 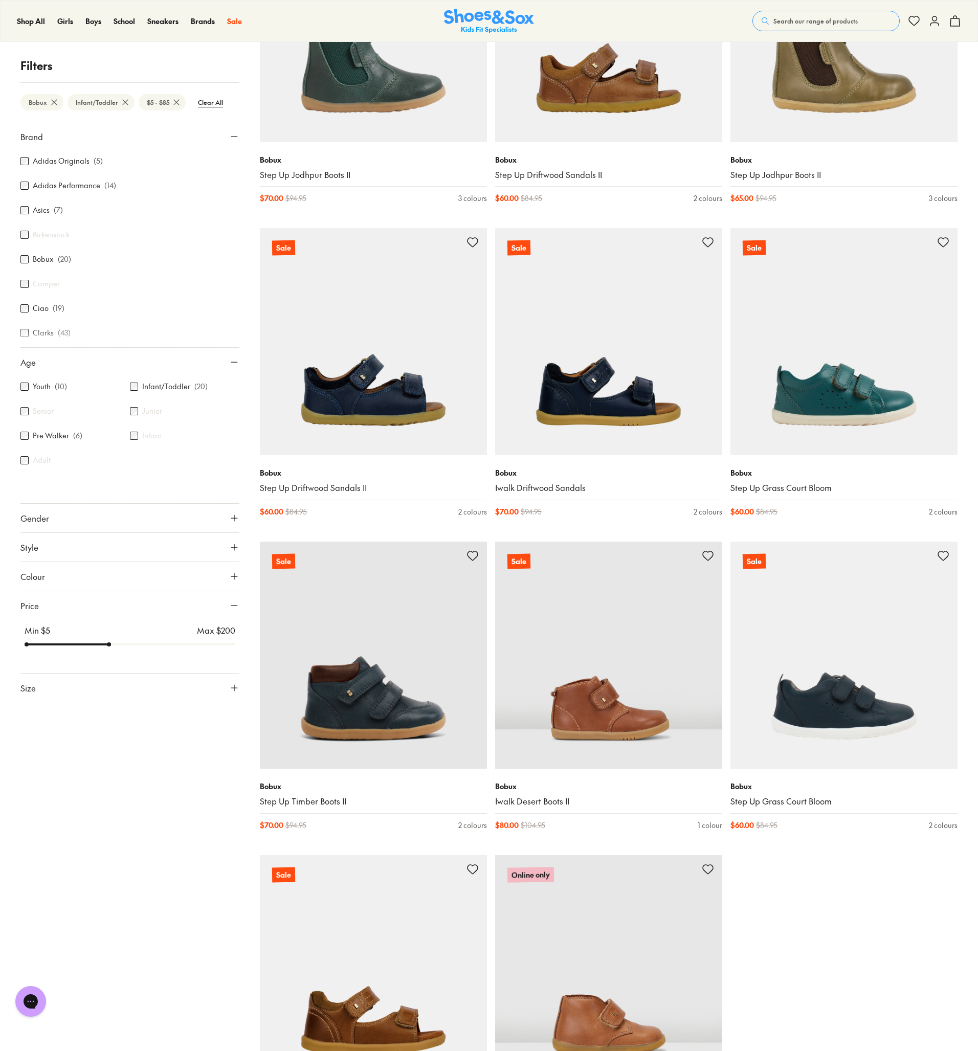 I want to click on span: Boys, so click(x=93, y=21).